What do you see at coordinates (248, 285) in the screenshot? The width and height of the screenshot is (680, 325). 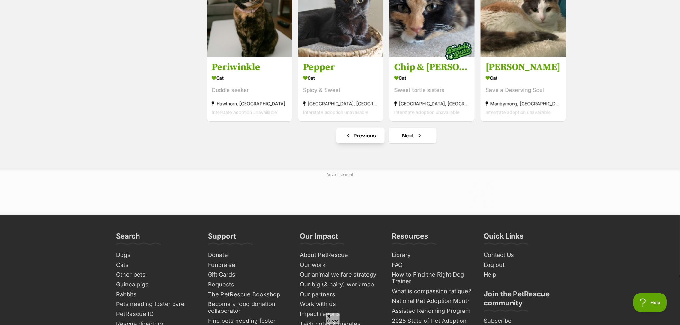 I see `a: Bequests` at bounding box center [248, 285].